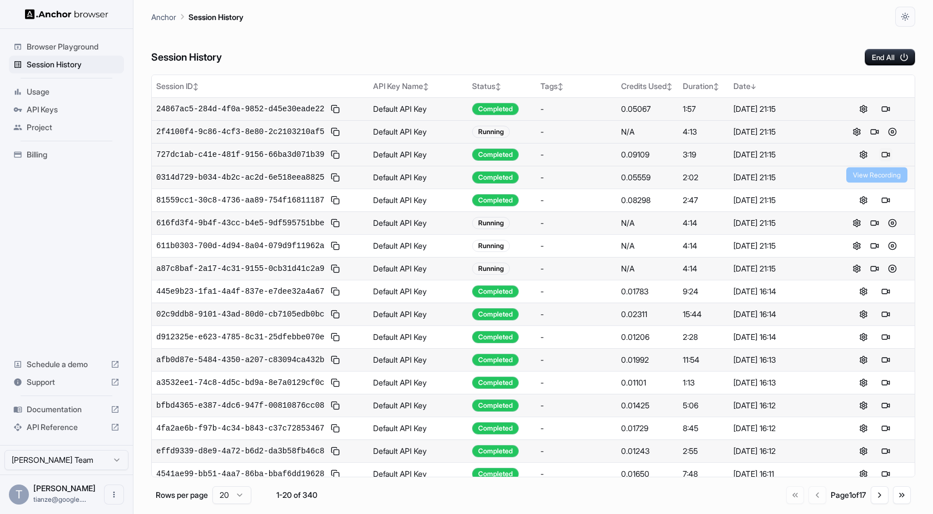  Describe the element at coordinates (216, 17) in the screenshot. I see `p: Session History` at that location.